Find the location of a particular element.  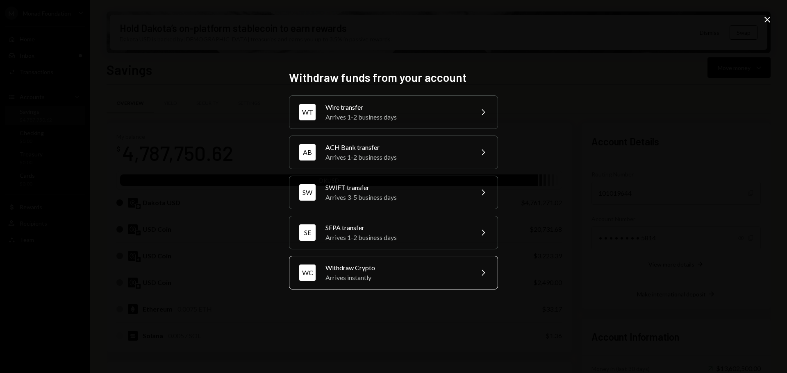

button: WTWire transferArrives 1-2 business days is located at coordinates (393, 112).